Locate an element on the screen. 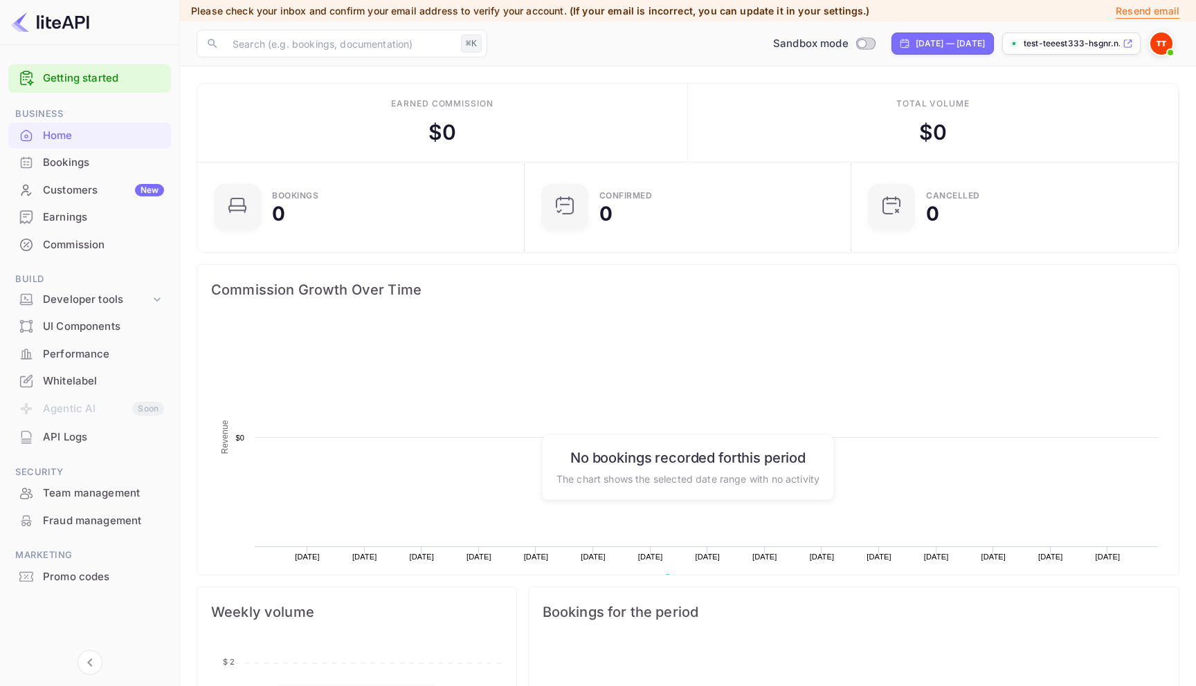  div: Click to change the date range period is located at coordinates (942, 44).